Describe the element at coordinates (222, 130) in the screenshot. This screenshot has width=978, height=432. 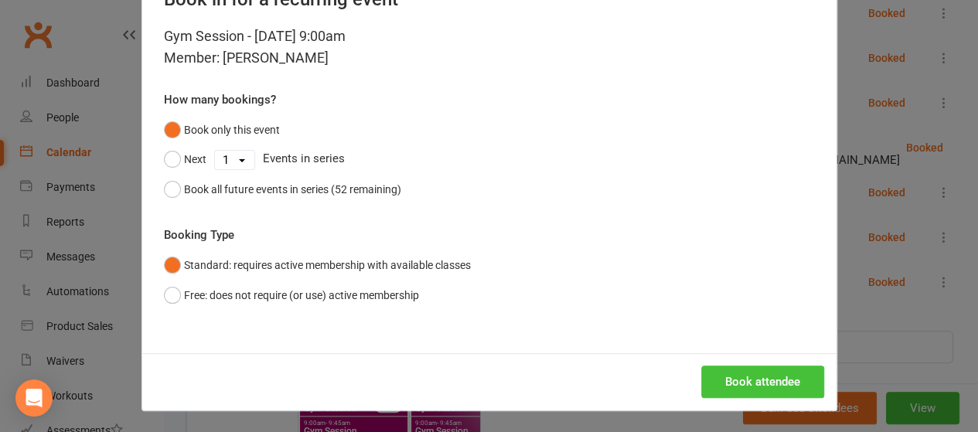
I see `button: Book only this event` at that location.